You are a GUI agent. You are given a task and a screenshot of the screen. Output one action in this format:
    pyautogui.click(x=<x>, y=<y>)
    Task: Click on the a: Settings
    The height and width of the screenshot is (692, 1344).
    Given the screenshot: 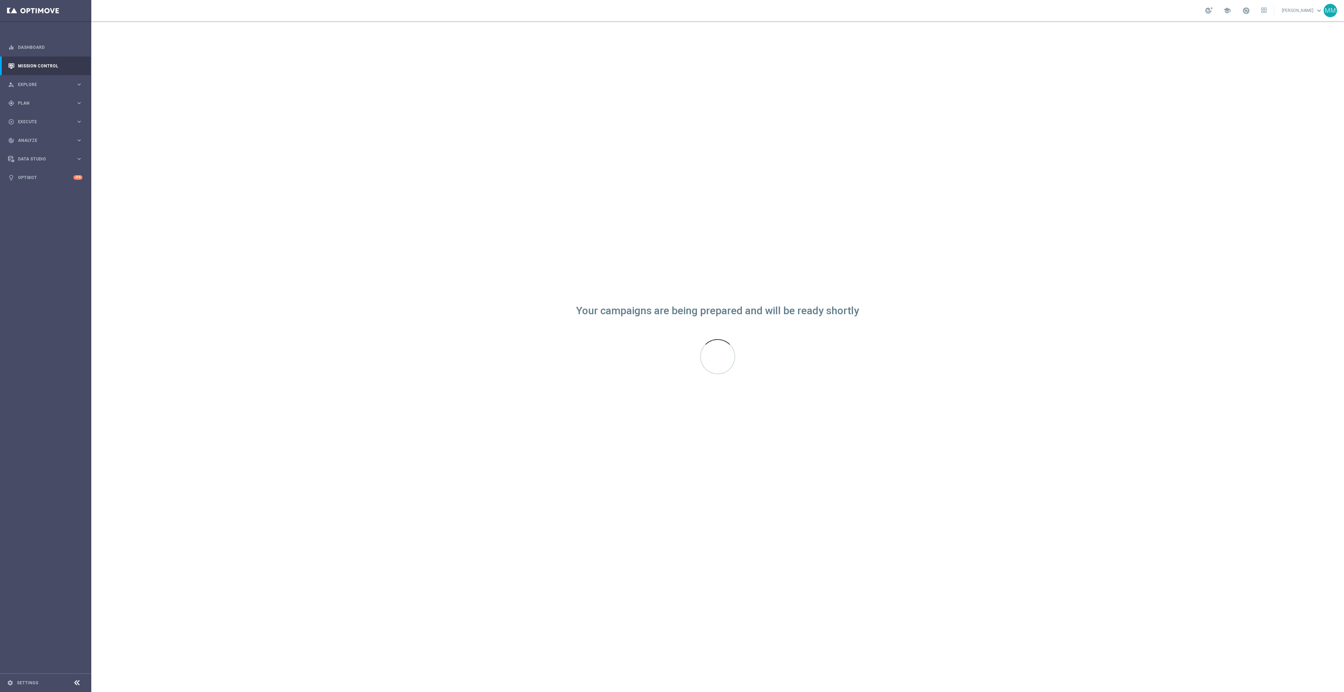 What is the action you would take?
    pyautogui.click(x=27, y=683)
    